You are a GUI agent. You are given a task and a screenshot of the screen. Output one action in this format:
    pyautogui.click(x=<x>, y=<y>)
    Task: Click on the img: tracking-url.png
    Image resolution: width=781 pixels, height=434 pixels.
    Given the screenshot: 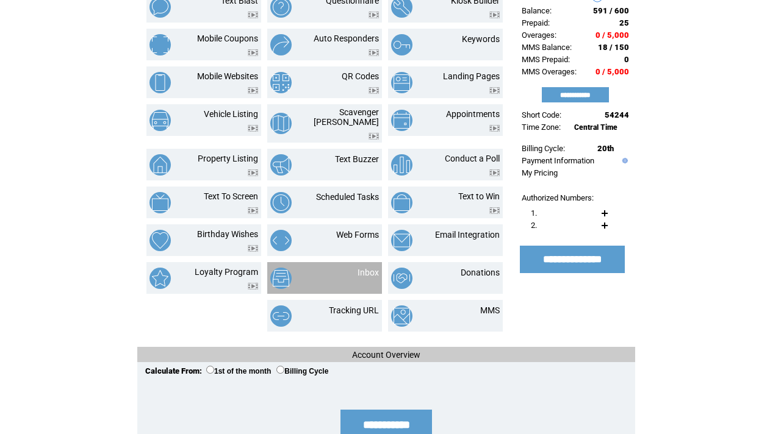 What is the action you would take?
    pyautogui.click(x=281, y=316)
    